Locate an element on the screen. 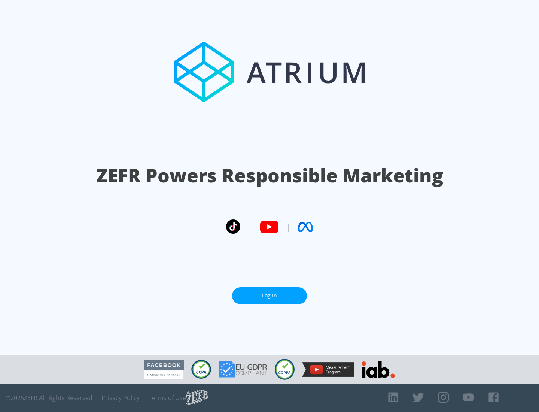  img: GDPR Compliant is located at coordinates (243, 369).